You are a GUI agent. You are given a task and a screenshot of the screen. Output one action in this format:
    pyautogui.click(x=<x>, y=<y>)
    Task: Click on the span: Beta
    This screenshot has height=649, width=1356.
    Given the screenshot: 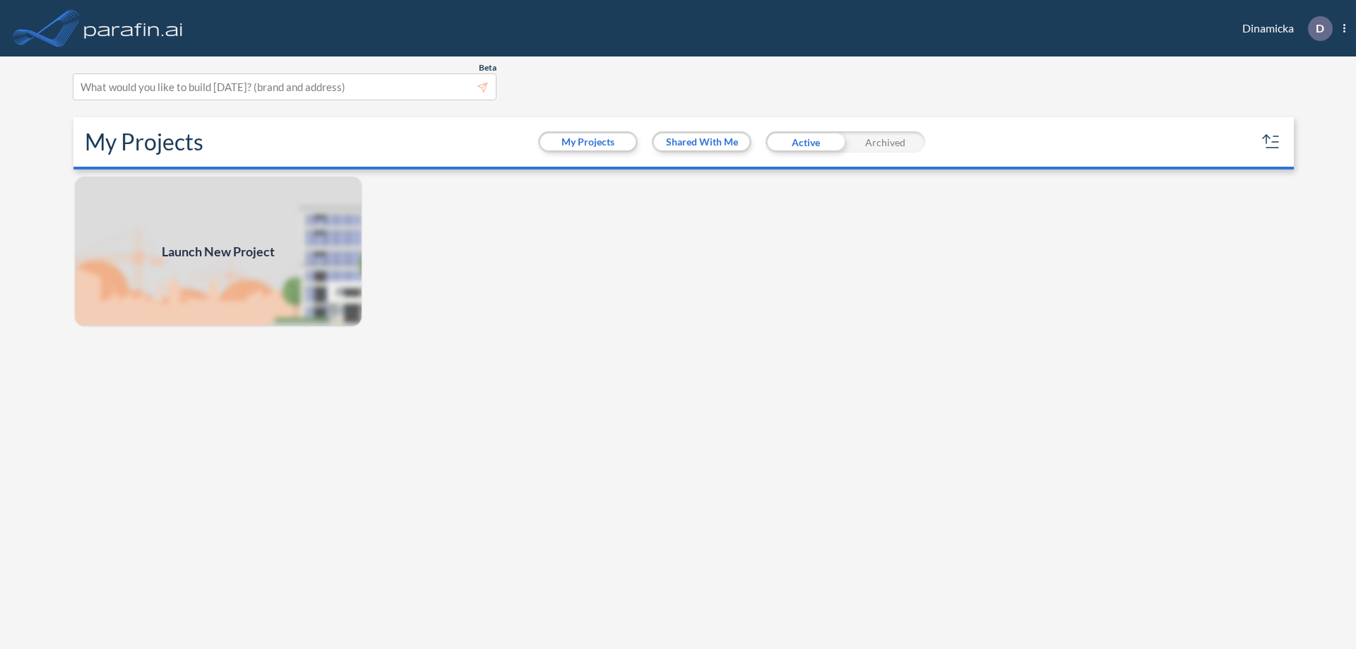 What is the action you would take?
    pyautogui.click(x=487, y=68)
    